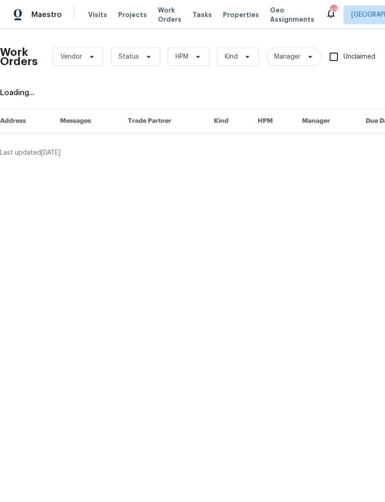 This screenshot has width=385, height=502. I want to click on th: Kind, so click(228, 121).